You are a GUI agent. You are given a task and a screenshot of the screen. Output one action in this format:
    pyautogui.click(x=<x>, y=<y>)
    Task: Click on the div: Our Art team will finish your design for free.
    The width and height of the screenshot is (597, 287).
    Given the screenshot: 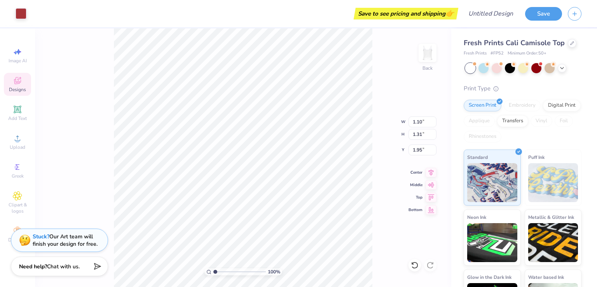 What is the action you would take?
    pyautogui.click(x=65, y=240)
    